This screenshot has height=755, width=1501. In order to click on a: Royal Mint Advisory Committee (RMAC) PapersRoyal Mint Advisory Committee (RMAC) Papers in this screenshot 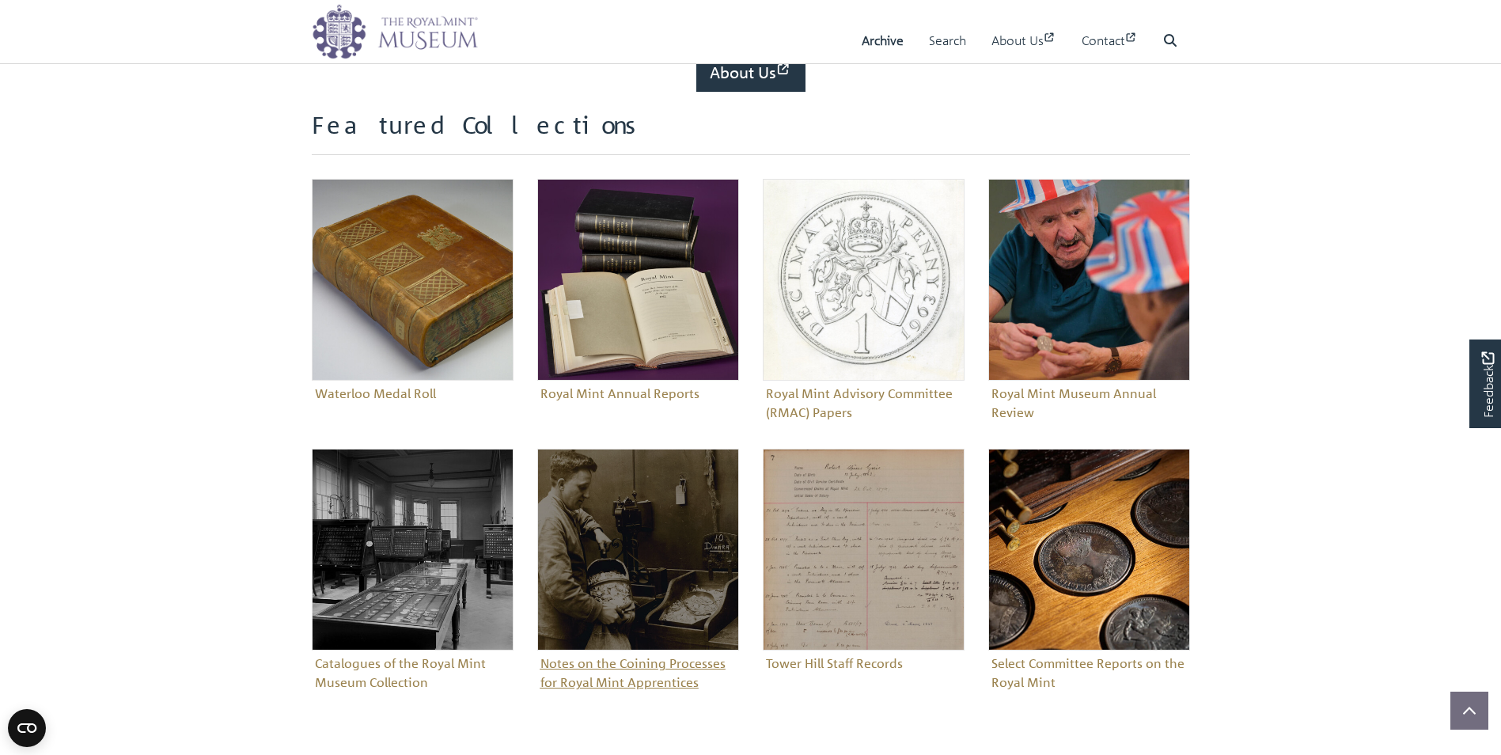, I will do `click(863, 301)`.